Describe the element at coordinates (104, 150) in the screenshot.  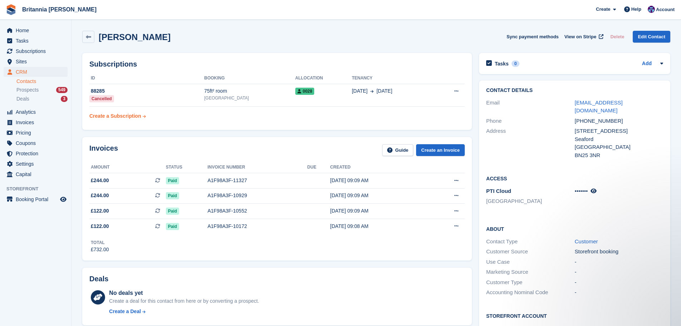
I see `h2: Invoices` at that location.